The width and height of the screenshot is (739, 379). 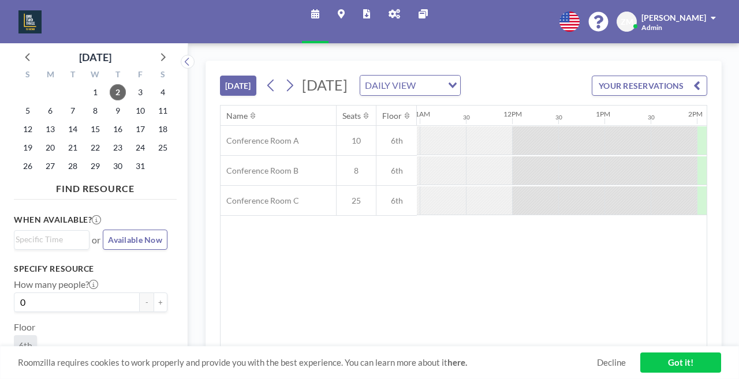 I want to click on span: 8, so click(x=356, y=171).